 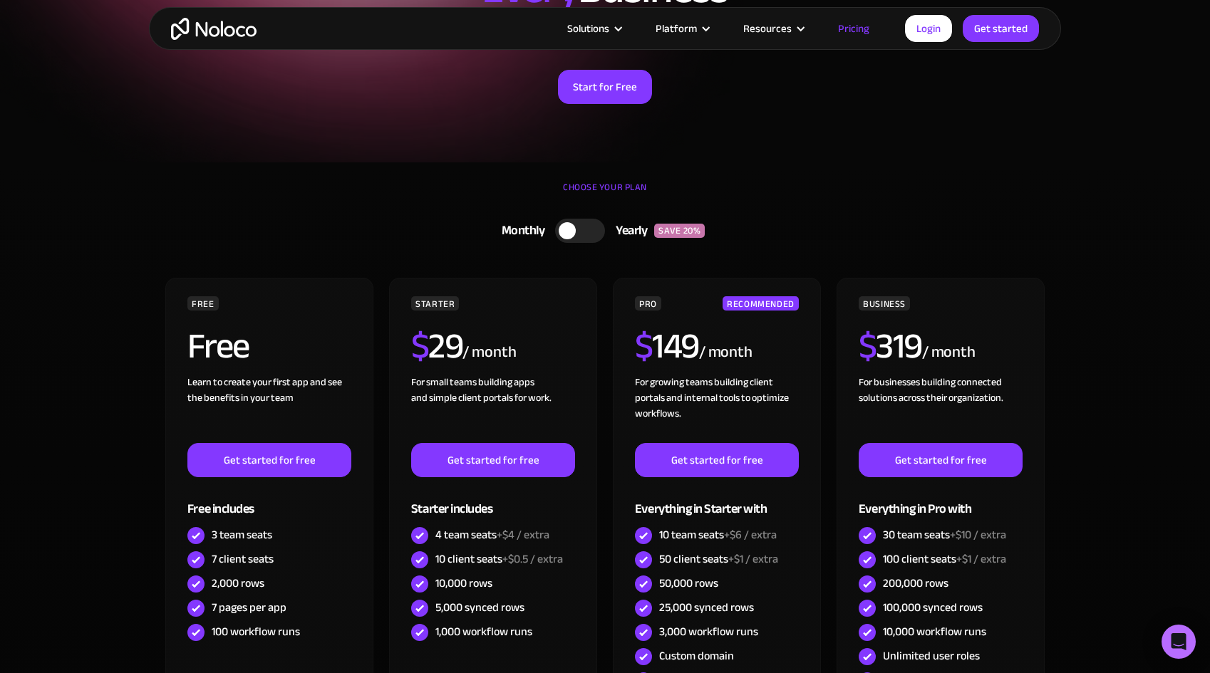 I want to click on div: 100,000 synced rows, so click(x=933, y=608).